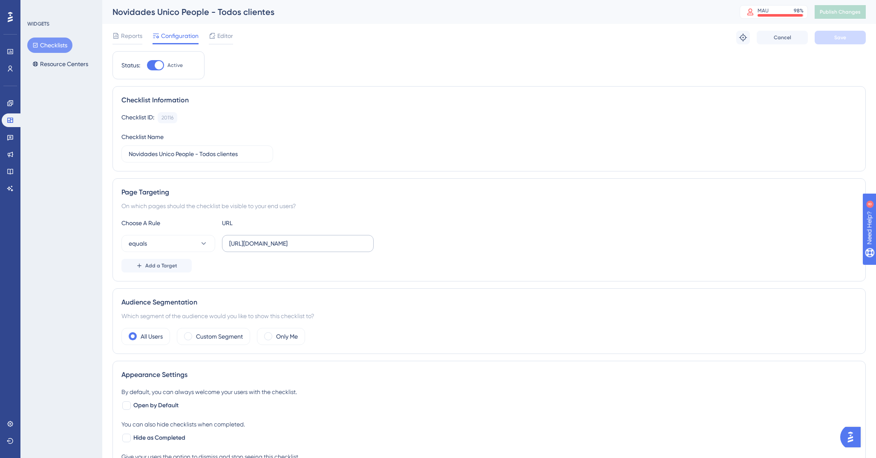  I want to click on div: WIDGETS, so click(38, 24).